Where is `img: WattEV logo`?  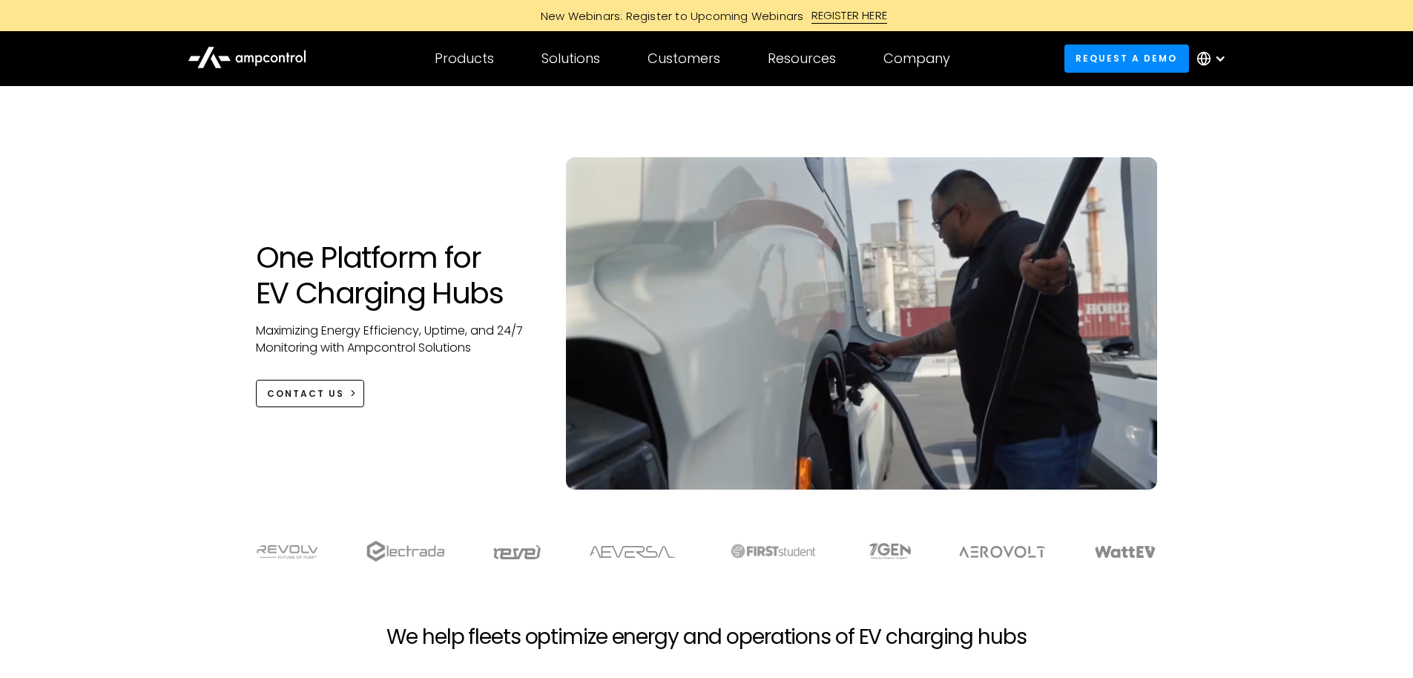 img: WattEV logo is located at coordinates (1125, 552).